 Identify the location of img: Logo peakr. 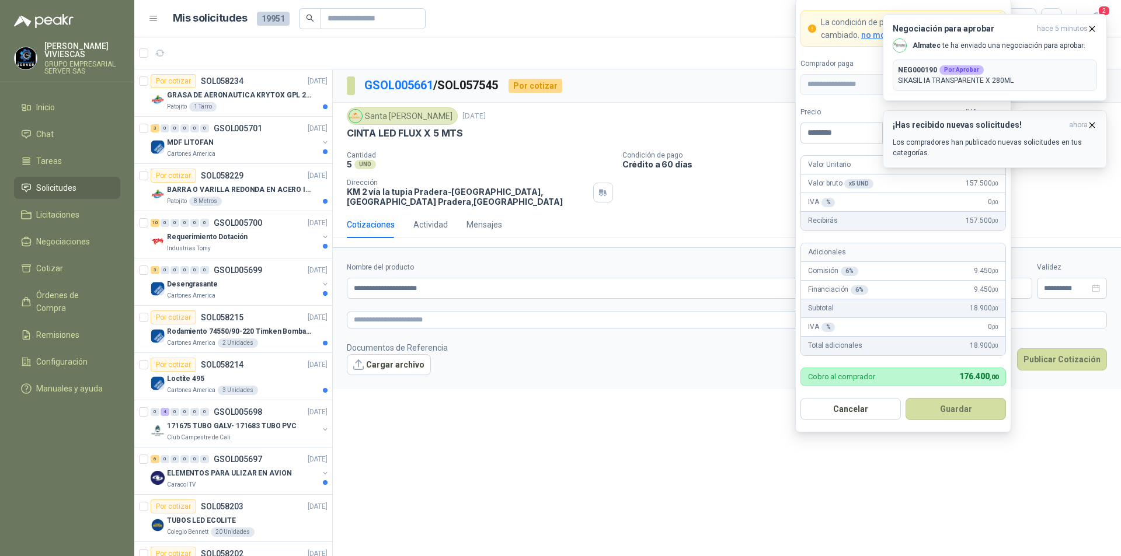
(44, 21).